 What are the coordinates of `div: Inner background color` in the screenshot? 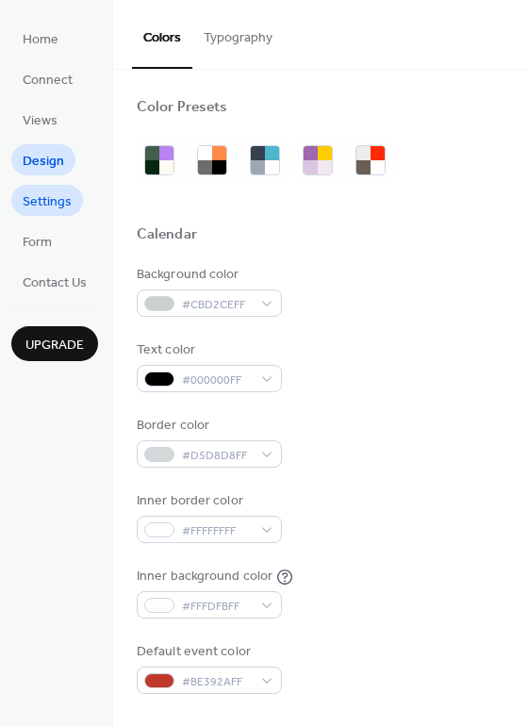 It's located at (205, 576).